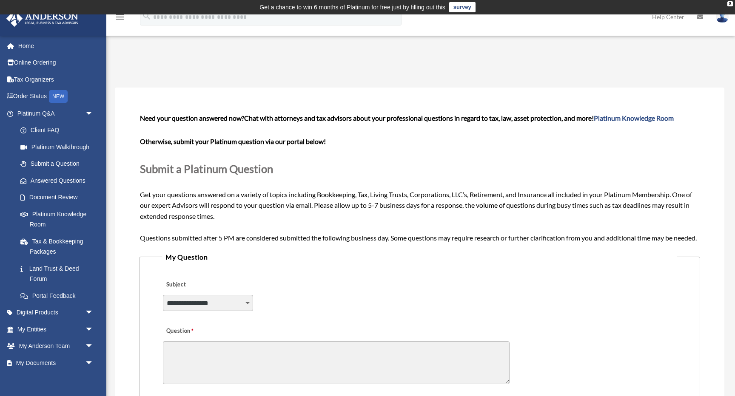 The height and width of the screenshot is (396, 735). What do you see at coordinates (120, 17) in the screenshot?
I see `i: menu` at bounding box center [120, 17].